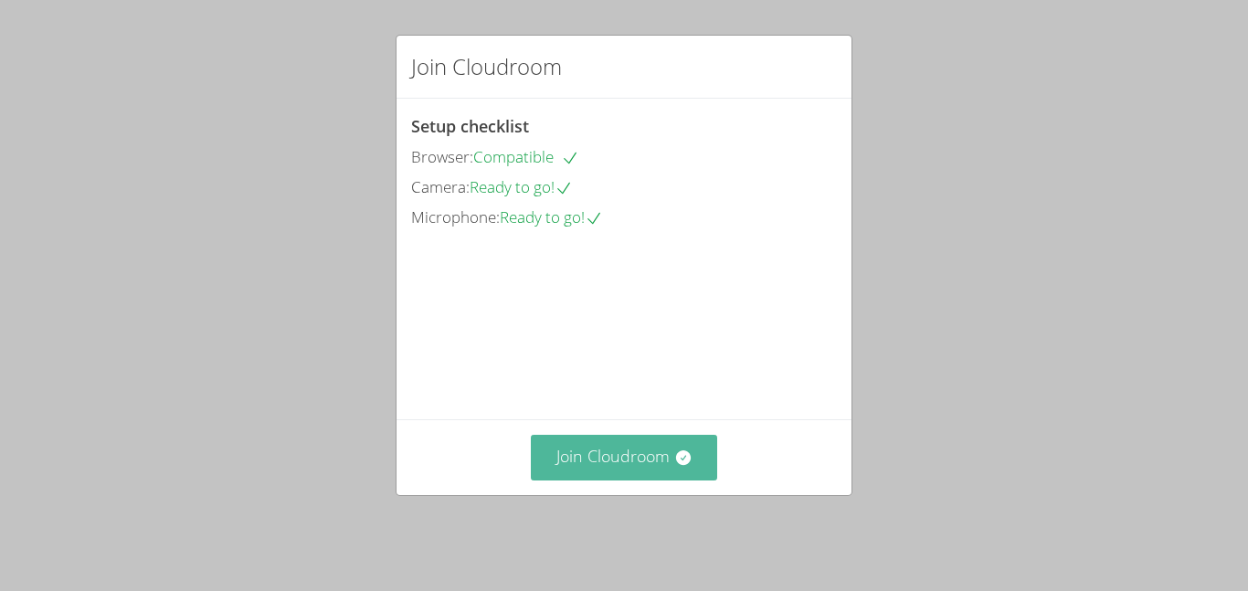 Image resolution: width=1248 pixels, height=591 pixels. I want to click on span: Microphone:, so click(455, 217).